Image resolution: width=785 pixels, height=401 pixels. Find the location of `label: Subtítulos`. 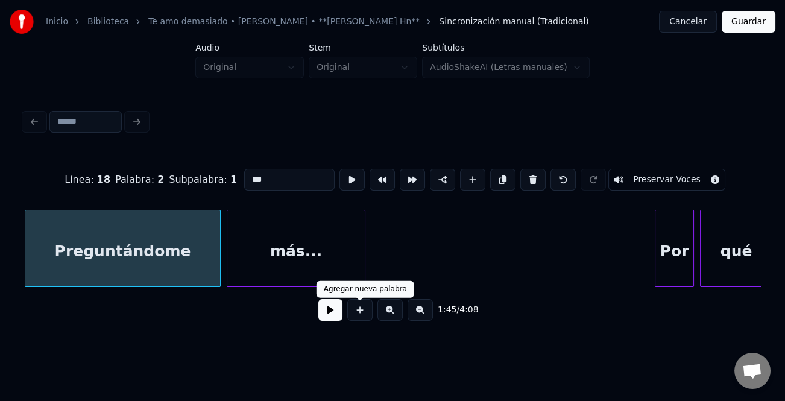

label: Subtítulos is located at coordinates (506, 48).